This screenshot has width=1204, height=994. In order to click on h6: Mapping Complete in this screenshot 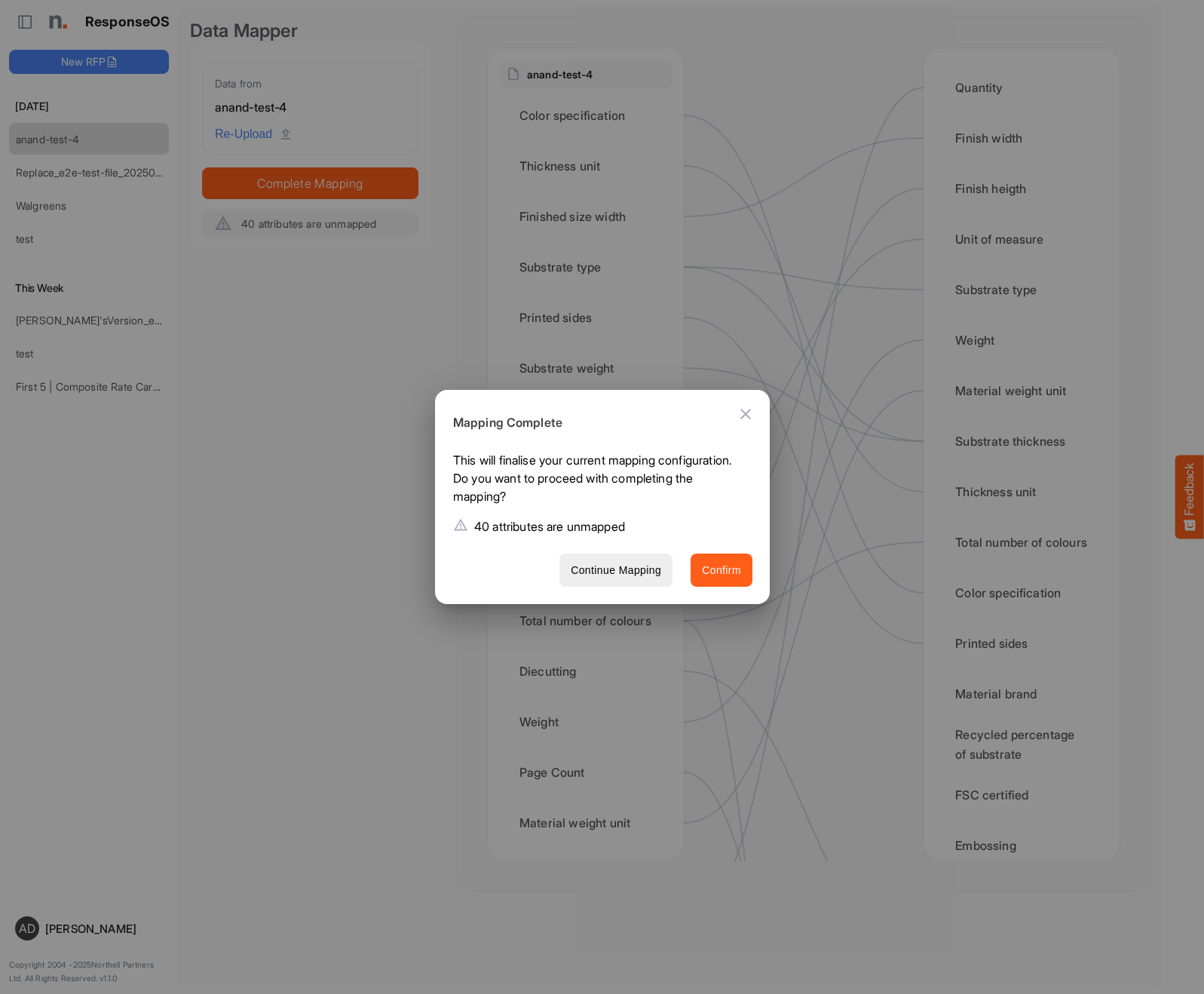, I will do `click(597, 423)`.